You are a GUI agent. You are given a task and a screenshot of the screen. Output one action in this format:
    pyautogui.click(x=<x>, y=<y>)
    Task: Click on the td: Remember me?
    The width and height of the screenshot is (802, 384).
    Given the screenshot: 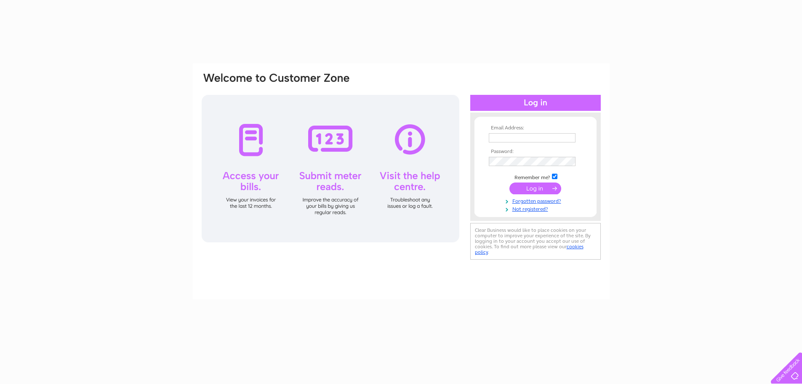 What is the action you would take?
    pyautogui.click(x=536, y=176)
    